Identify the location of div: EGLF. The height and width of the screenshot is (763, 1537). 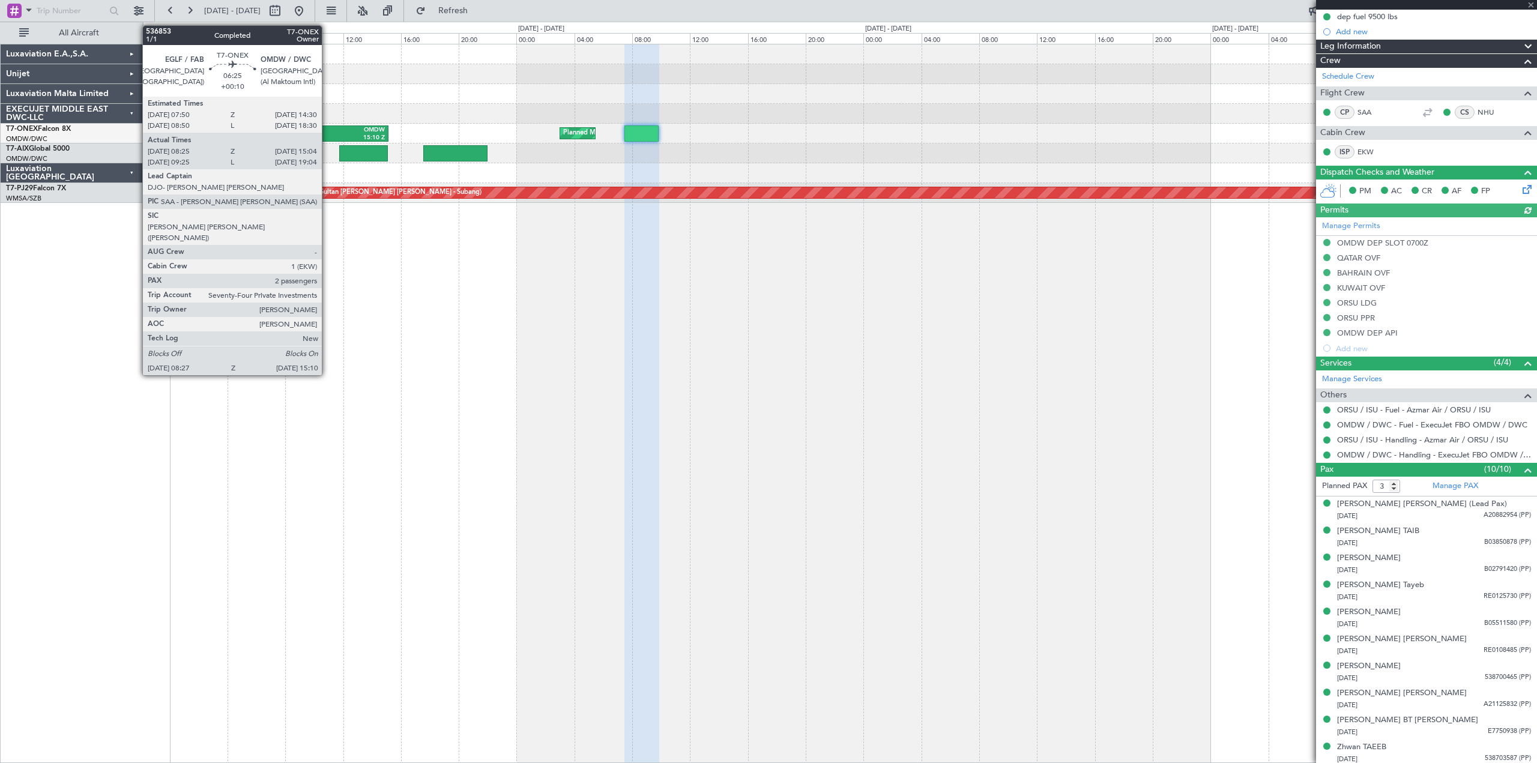
(317, 130).